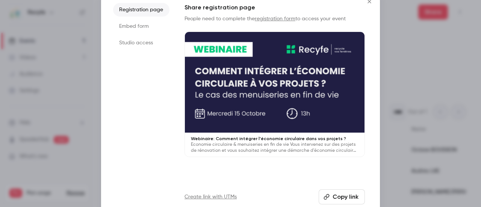 This screenshot has width=481, height=207. What do you see at coordinates (141, 10) in the screenshot?
I see `li: Registration page` at bounding box center [141, 10].